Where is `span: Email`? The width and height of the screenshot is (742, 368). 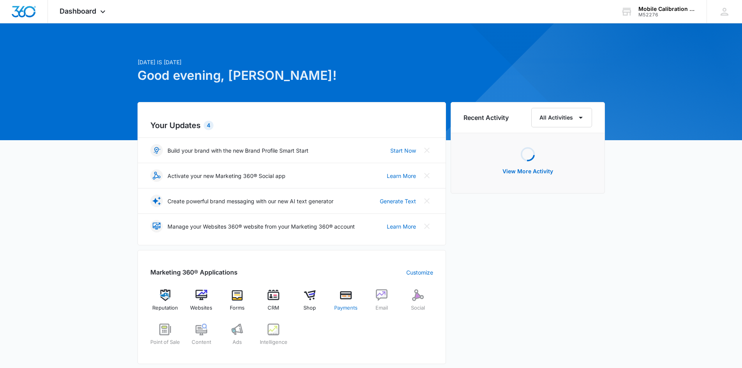
span: Email is located at coordinates (382, 308).